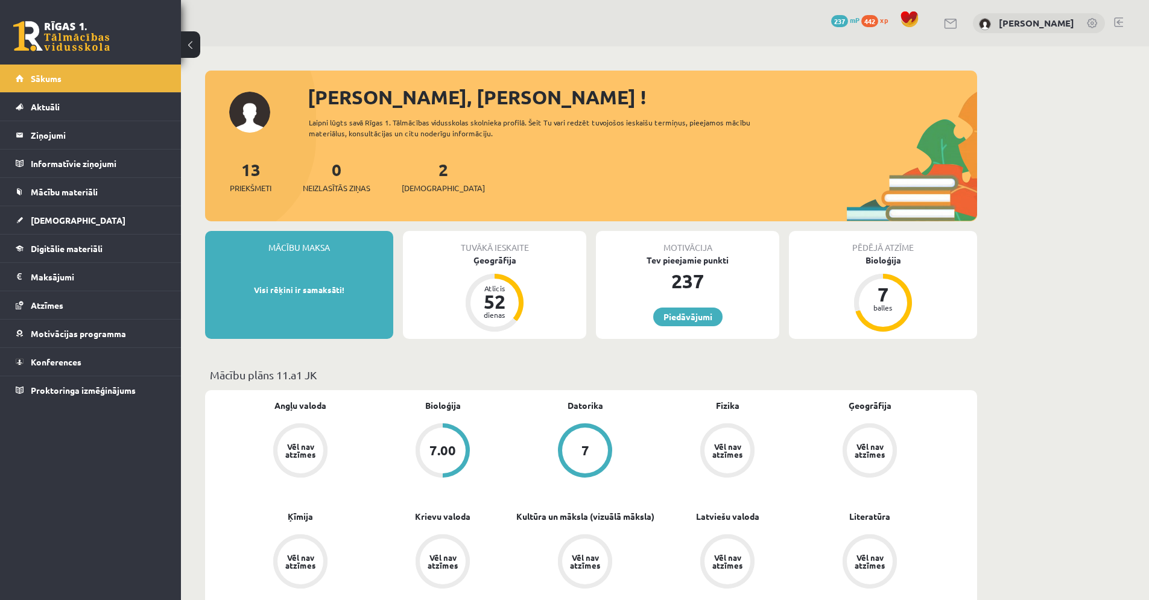 The height and width of the screenshot is (600, 1149). Describe the element at coordinates (591, 374) in the screenshot. I see `p: Mācību plāns 11.a1 JK` at that location.